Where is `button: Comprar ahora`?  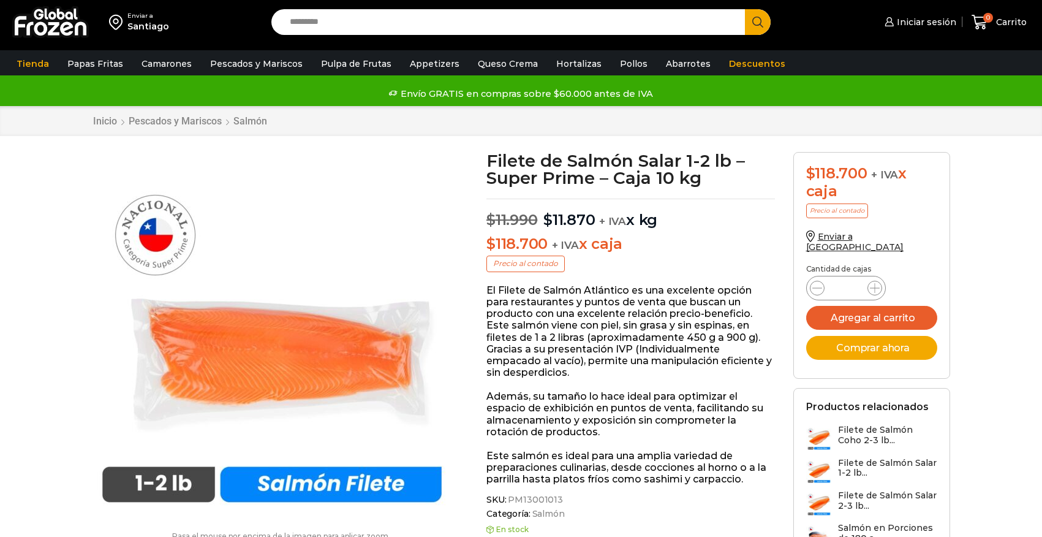
button: Comprar ahora is located at coordinates (872, 347).